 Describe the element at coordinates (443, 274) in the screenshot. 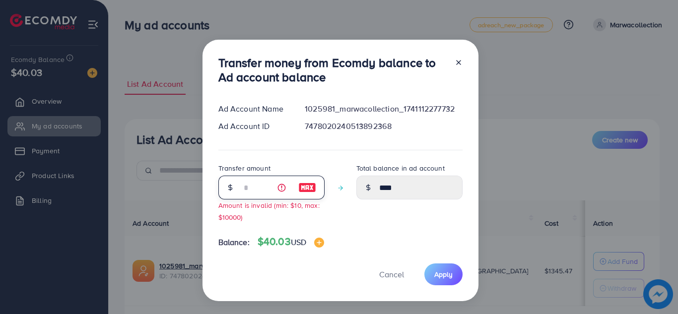

I see `span: Apply` at that location.